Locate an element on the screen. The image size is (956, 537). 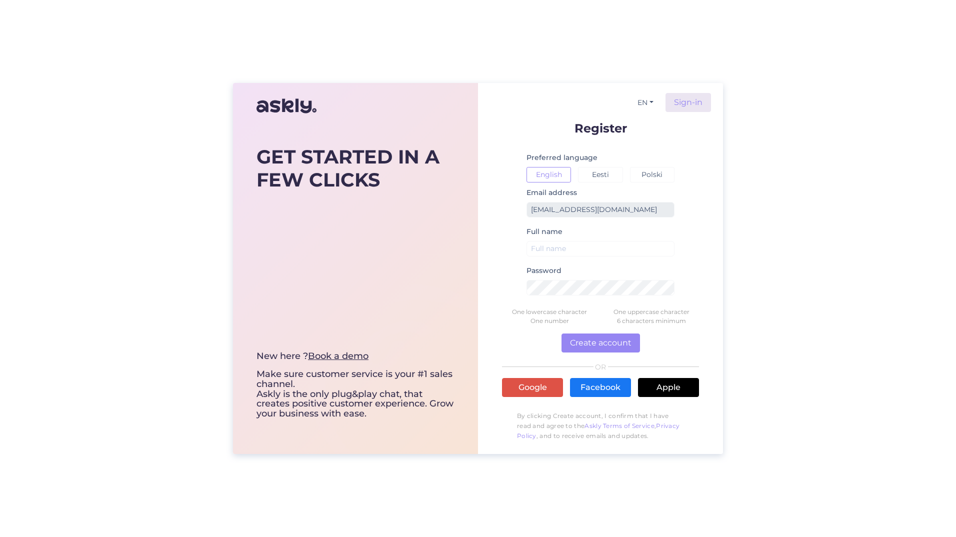
a: Apple is located at coordinates (668, 387).